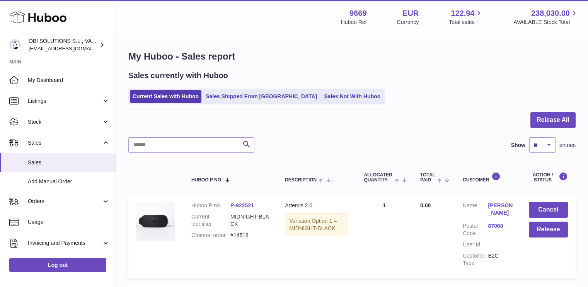  I want to click on button: Cancel, so click(548, 209).